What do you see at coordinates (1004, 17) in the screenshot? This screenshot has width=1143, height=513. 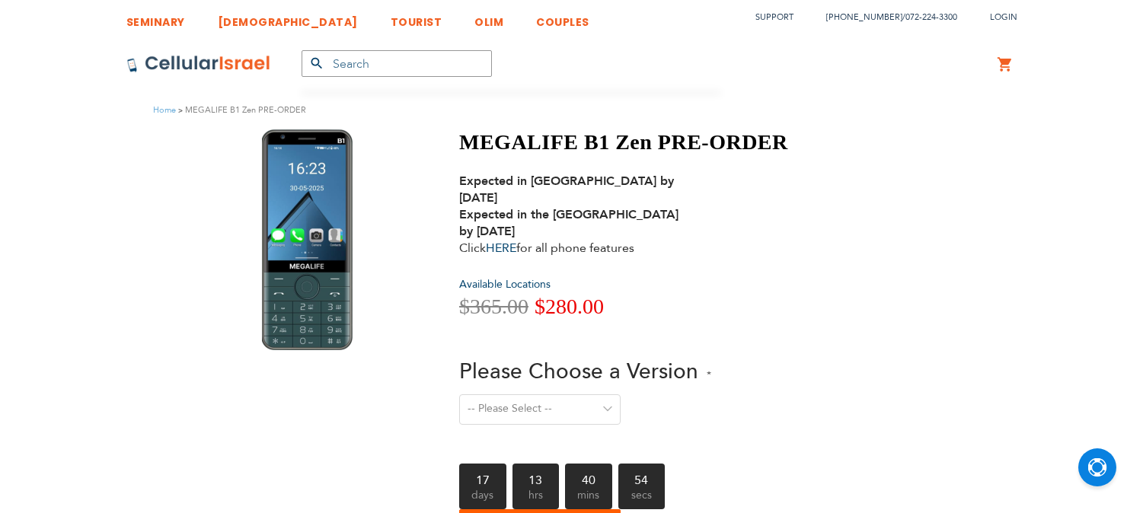 I see `span: Login` at bounding box center [1004, 17].